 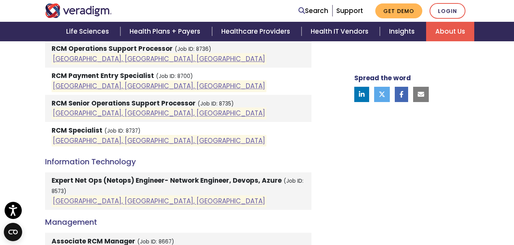 What do you see at coordinates (257, 31) in the screenshot?
I see `a: Healthcare Providers` at bounding box center [257, 31].